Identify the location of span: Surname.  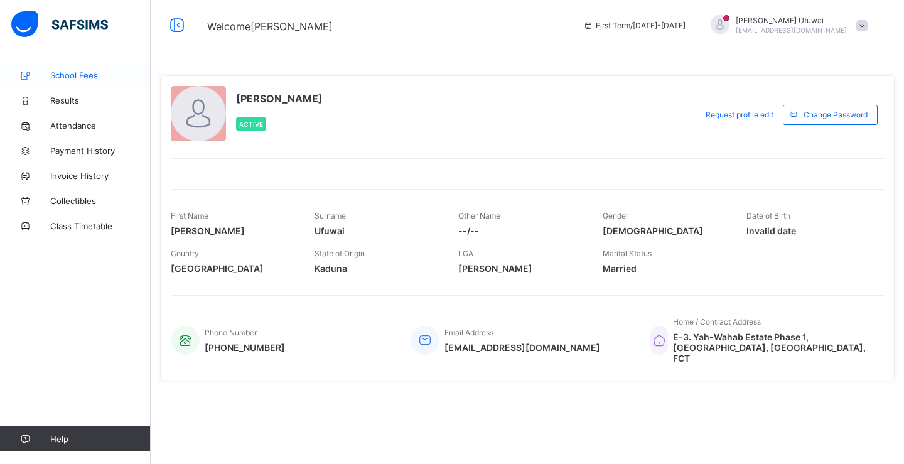
(330, 215).